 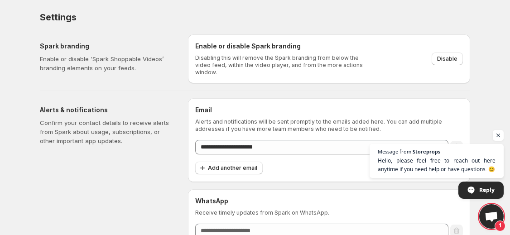 I want to click on p: Receive timely updates from Spark on WhatsApp., so click(x=329, y=213).